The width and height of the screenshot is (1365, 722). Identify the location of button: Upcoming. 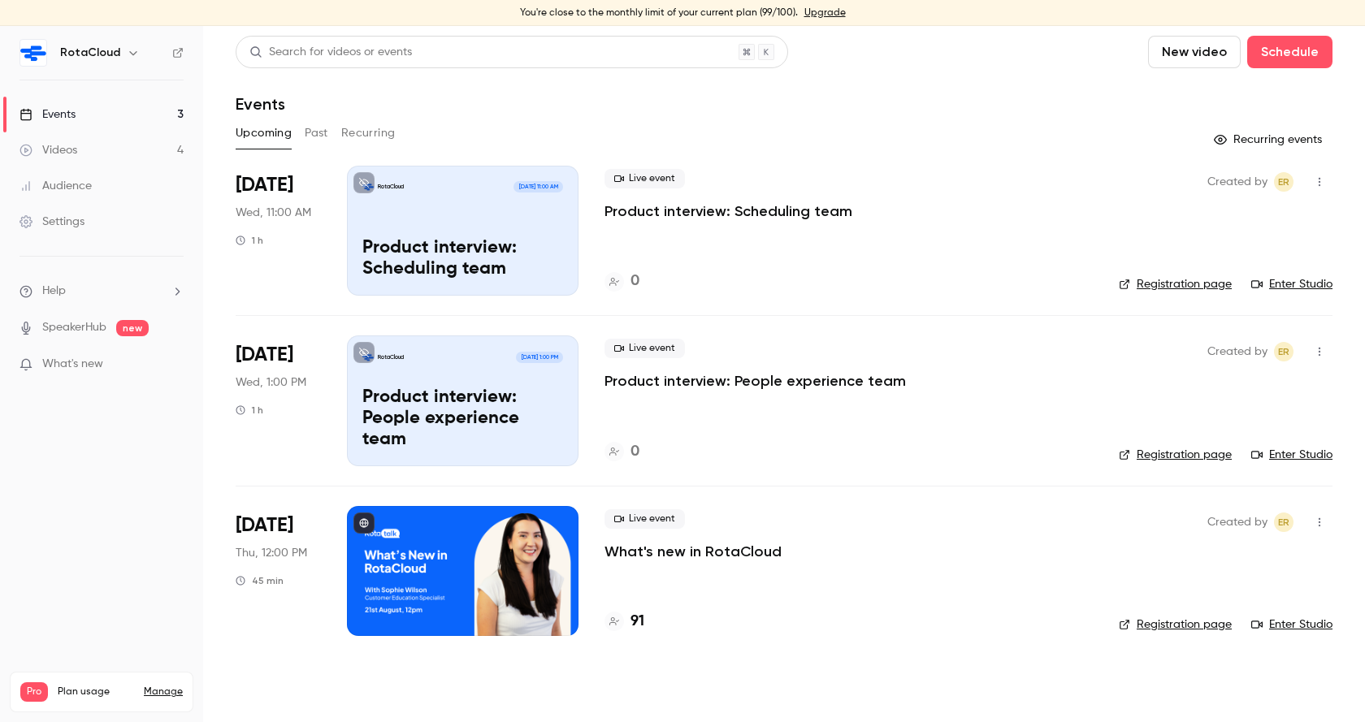
(263, 133).